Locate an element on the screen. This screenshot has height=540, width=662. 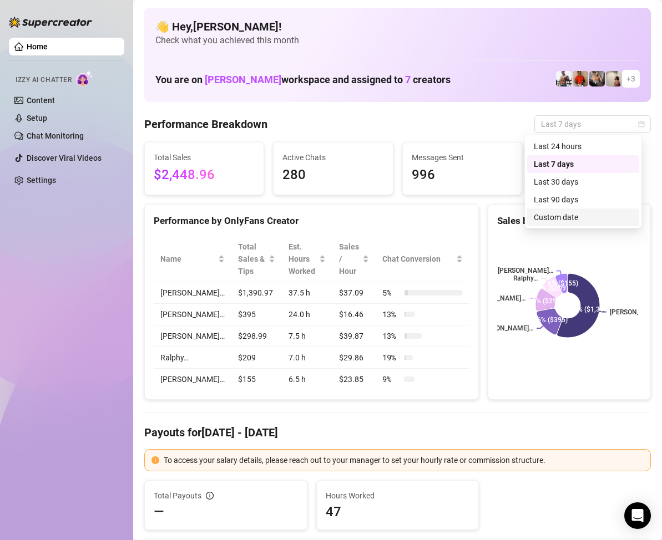
td: $39.87 is located at coordinates (354, 336).